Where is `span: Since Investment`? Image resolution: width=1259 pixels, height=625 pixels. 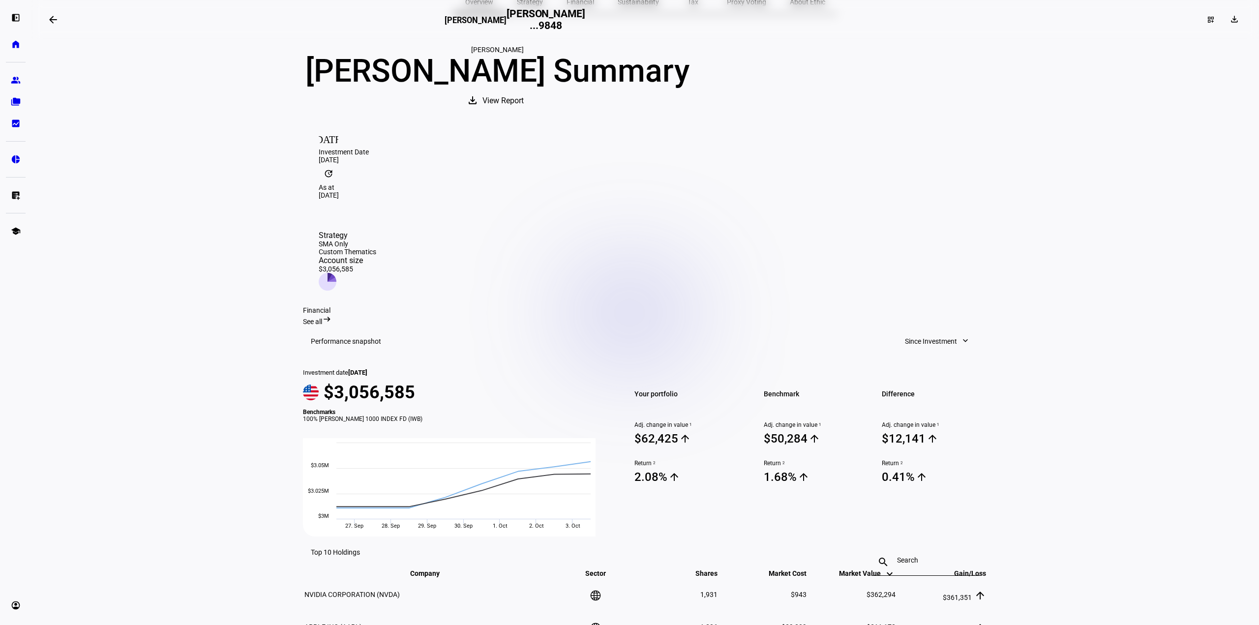 span: Since Investment is located at coordinates (931, 341).